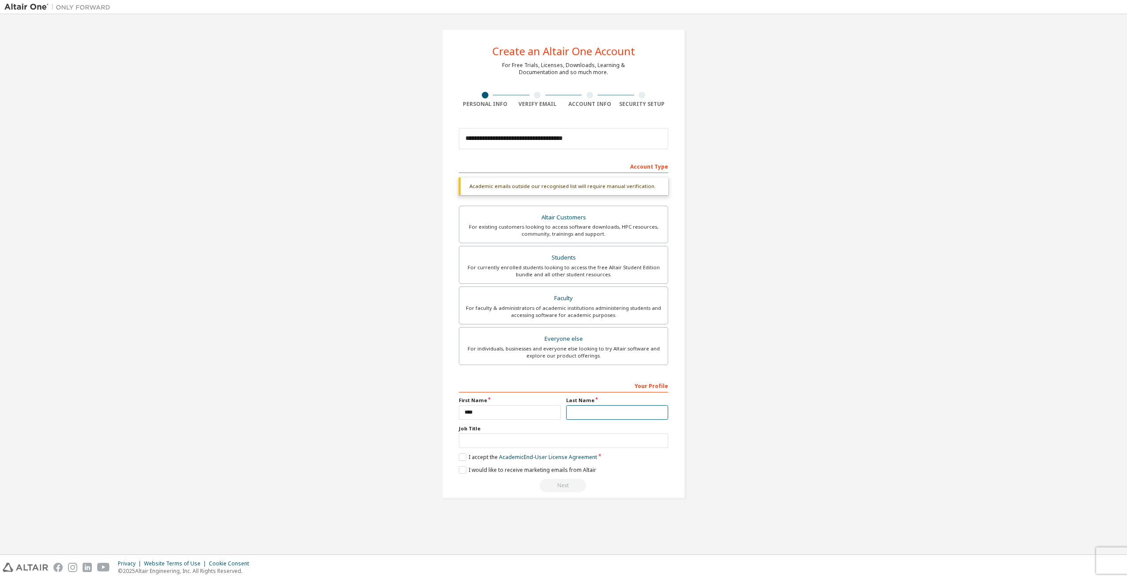  What do you see at coordinates (176, 564) in the screenshot?
I see `div: Website Terms of Use` at bounding box center [176, 564].